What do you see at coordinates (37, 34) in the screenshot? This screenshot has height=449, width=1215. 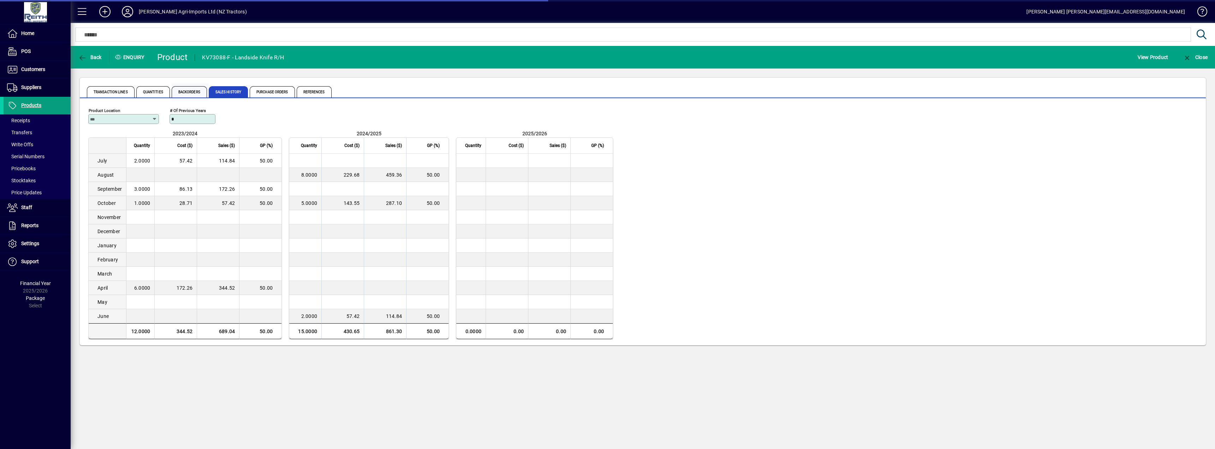 I see `a: Home` at bounding box center [37, 34].